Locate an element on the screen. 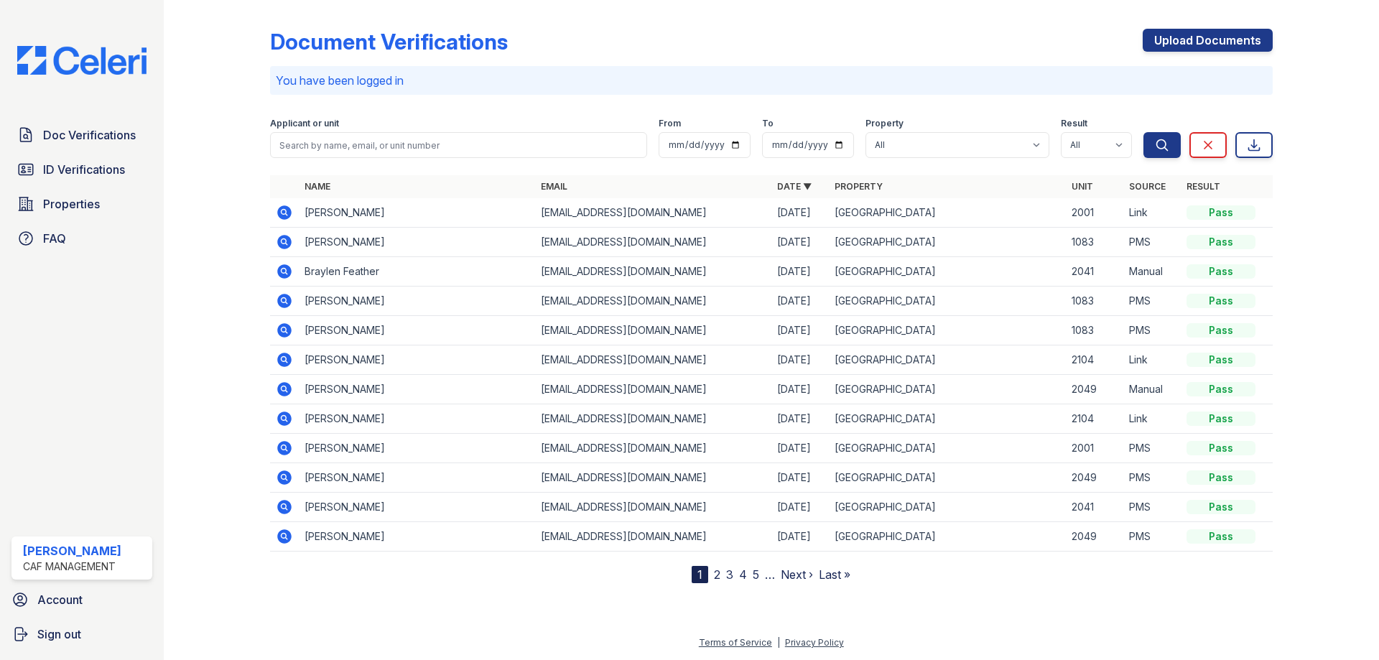  span: Sign out is located at coordinates (59, 634).